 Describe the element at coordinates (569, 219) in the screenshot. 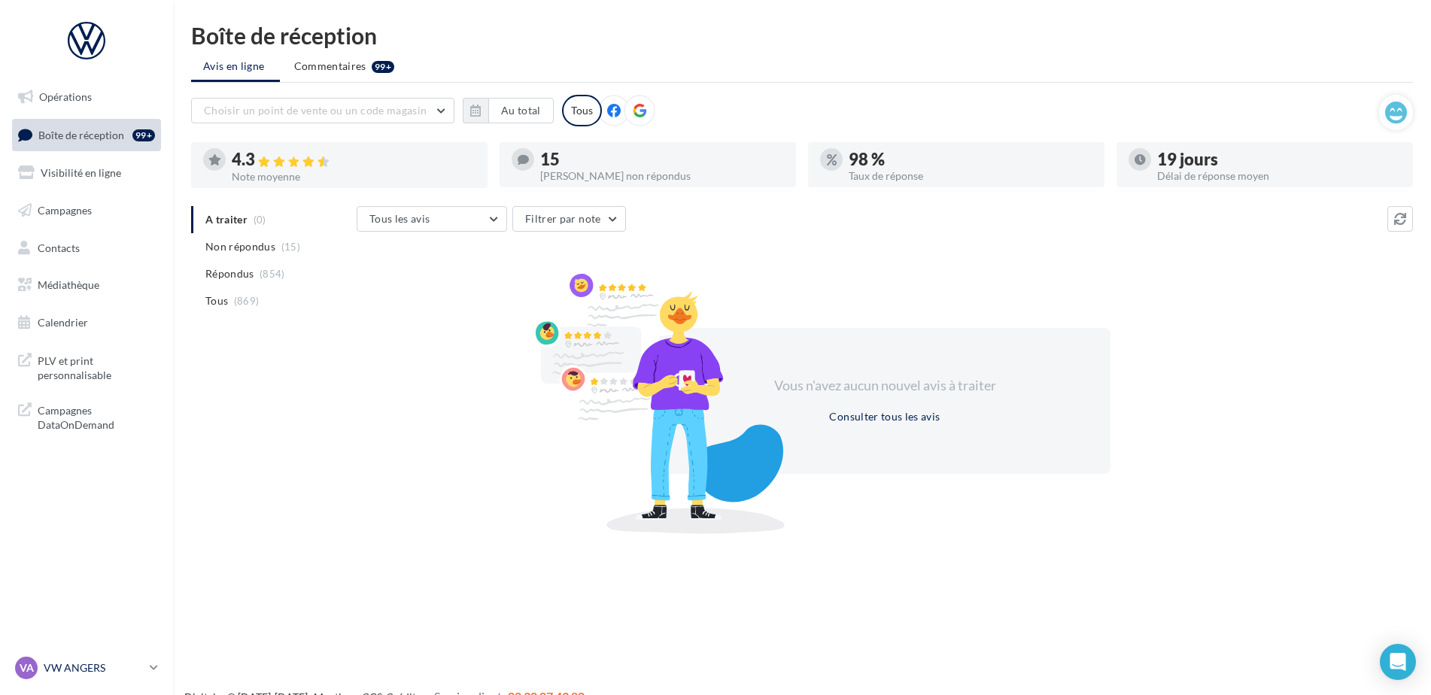

I see `button: Filtrer par note` at that location.